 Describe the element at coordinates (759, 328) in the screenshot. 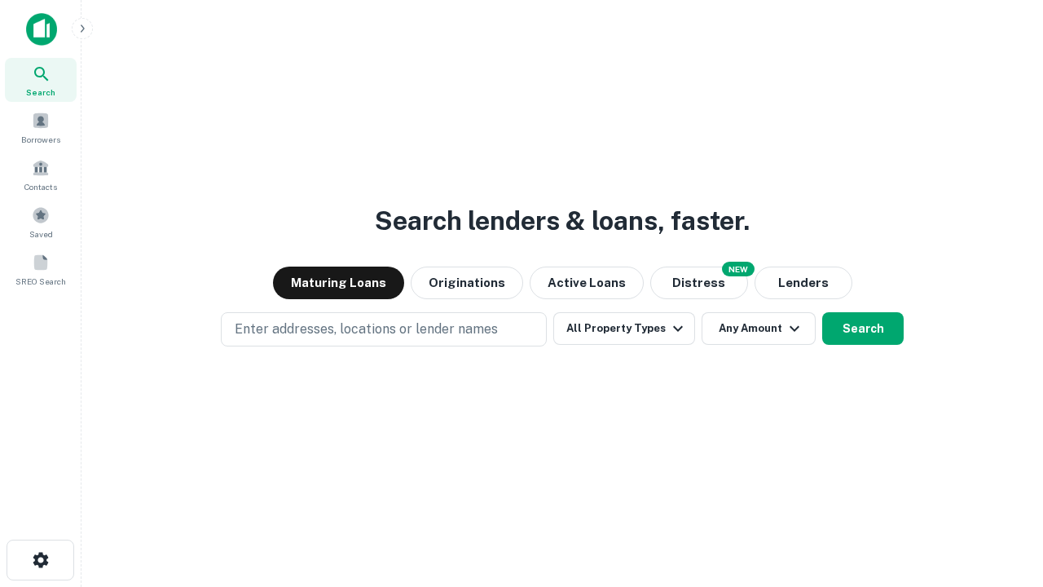

I see `button: Any Amount` at that location.